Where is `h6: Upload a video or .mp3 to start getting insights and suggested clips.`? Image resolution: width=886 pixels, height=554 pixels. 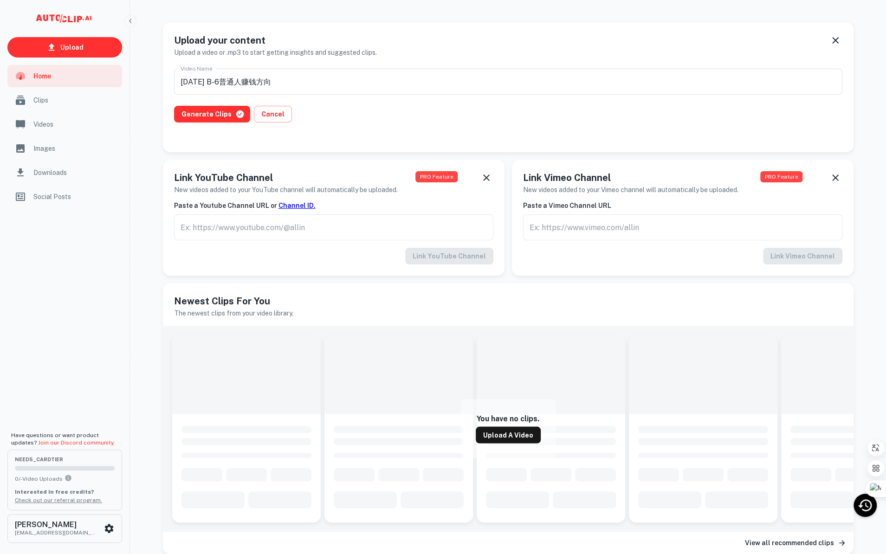
h6: Upload a video or .mp3 to start getting insights and suggested clips. is located at coordinates (275, 52).